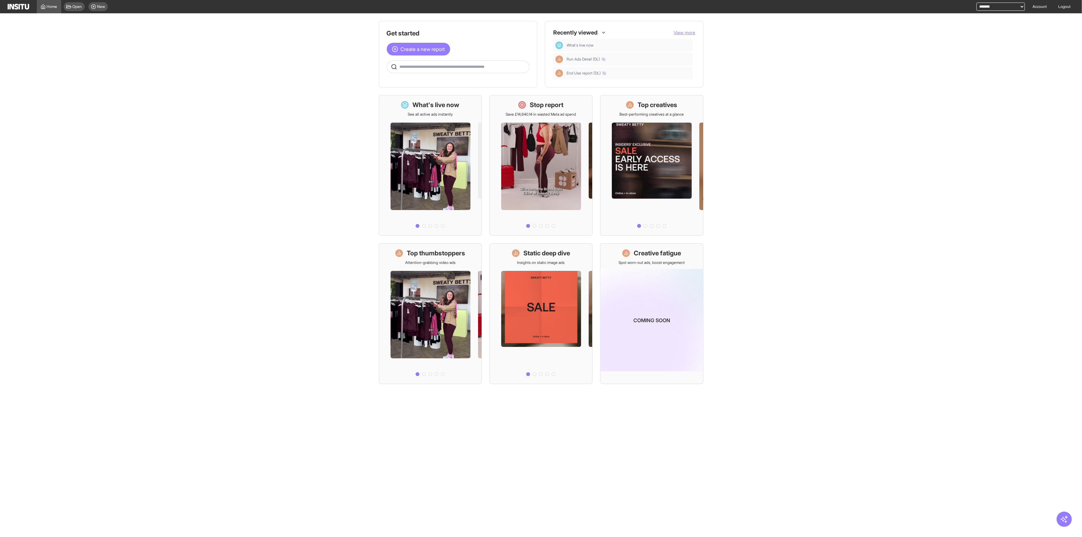  Describe the element at coordinates (101, 7) in the screenshot. I see `span: New` at that location.